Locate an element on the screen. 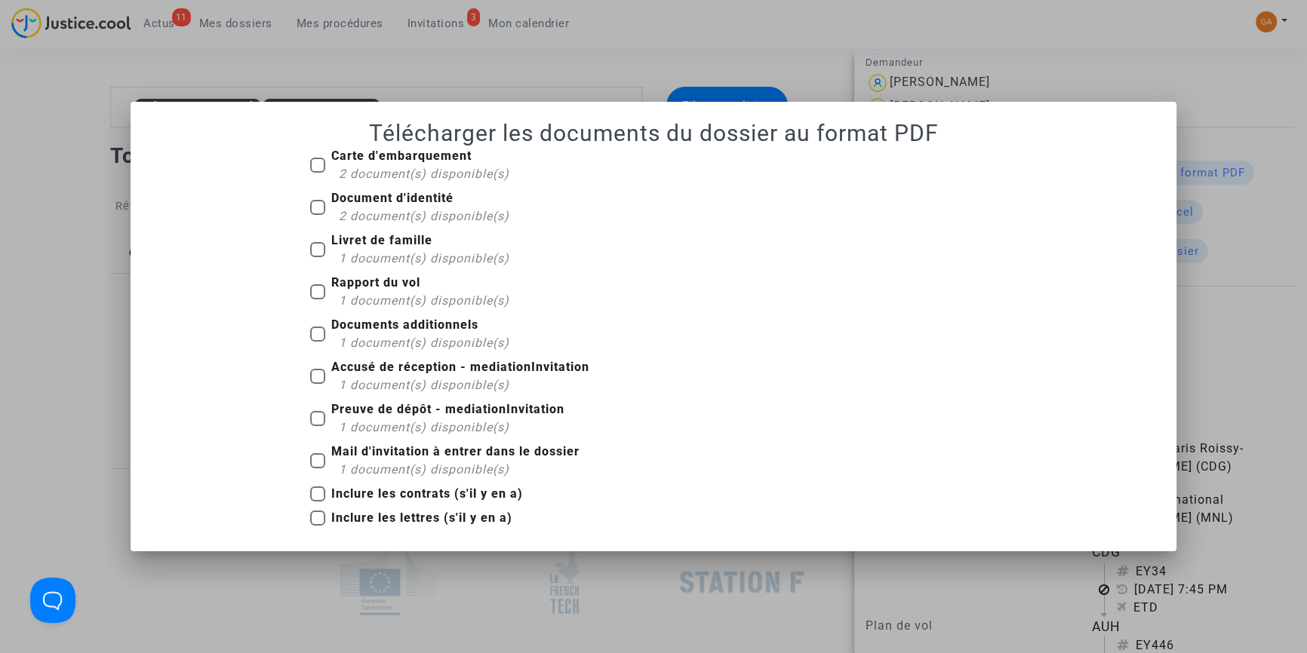 This screenshot has width=1307, height=653. b: Preuve de dépôt - mediationInvitation is located at coordinates (447, 409).